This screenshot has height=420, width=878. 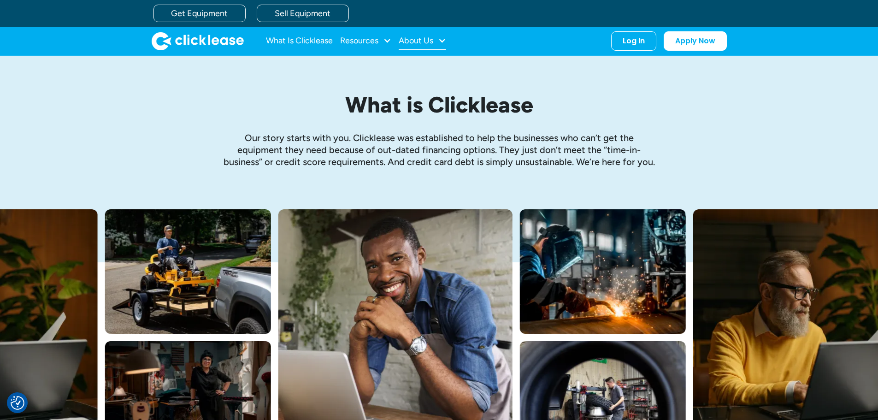 What do you see at coordinates (200, 13) in the screenshot?
I see `a: Get Equipment` at bounding box center [200, 13].